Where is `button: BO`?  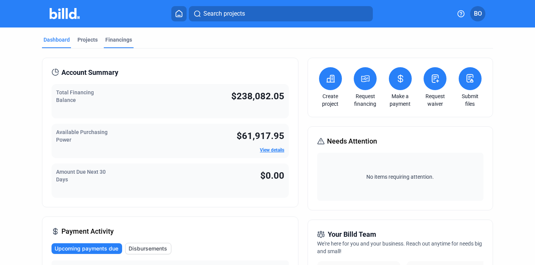 button: BO is located at coordinates (478, 14).